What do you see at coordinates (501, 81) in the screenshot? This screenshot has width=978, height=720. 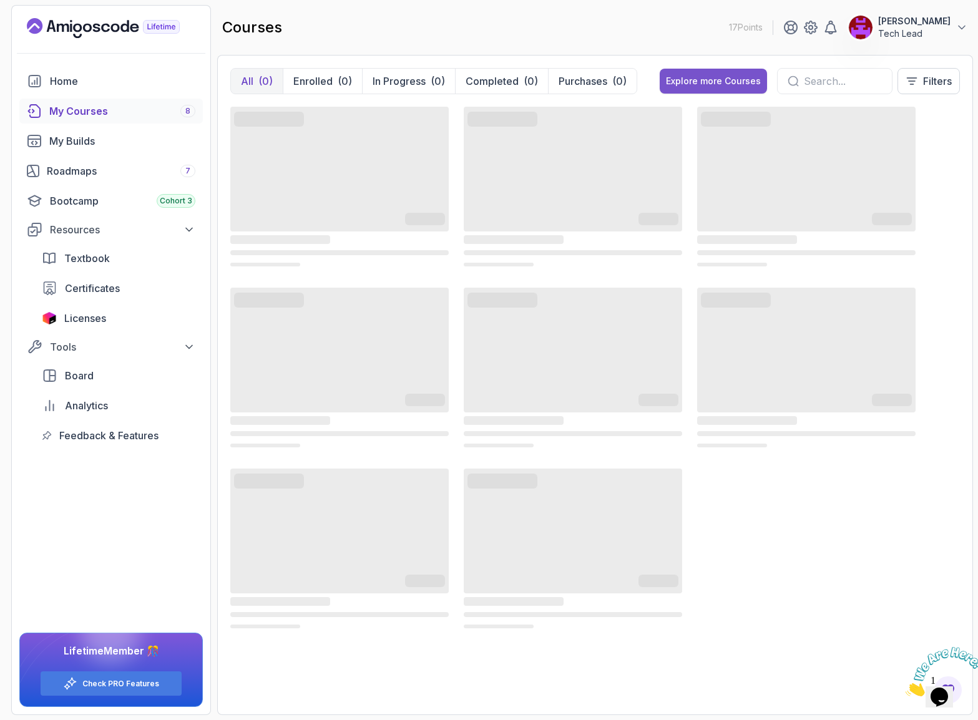 I see `button: Completed(0)` at bounding box center [501, 81].